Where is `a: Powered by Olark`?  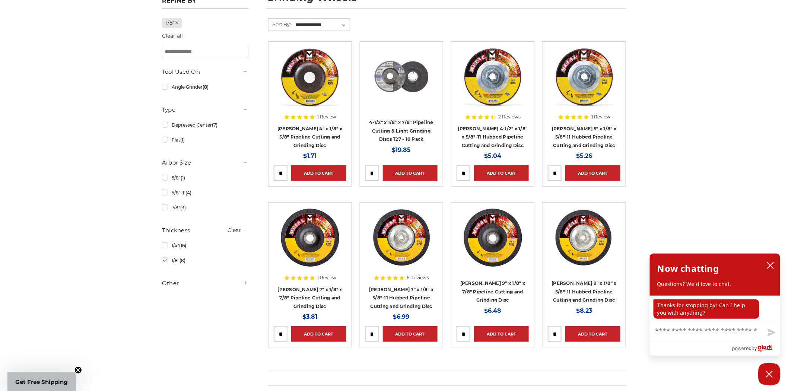 a: Powered by Olark is located at coordinates (756, 348).